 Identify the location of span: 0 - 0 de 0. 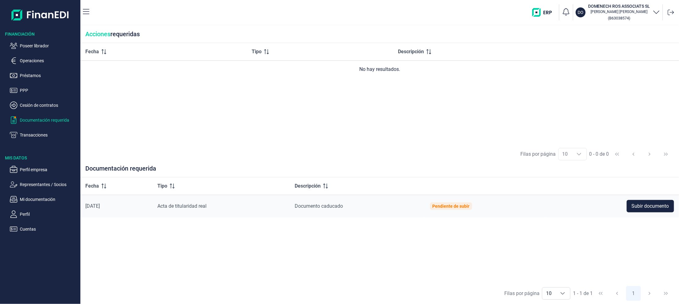
(599, 154).